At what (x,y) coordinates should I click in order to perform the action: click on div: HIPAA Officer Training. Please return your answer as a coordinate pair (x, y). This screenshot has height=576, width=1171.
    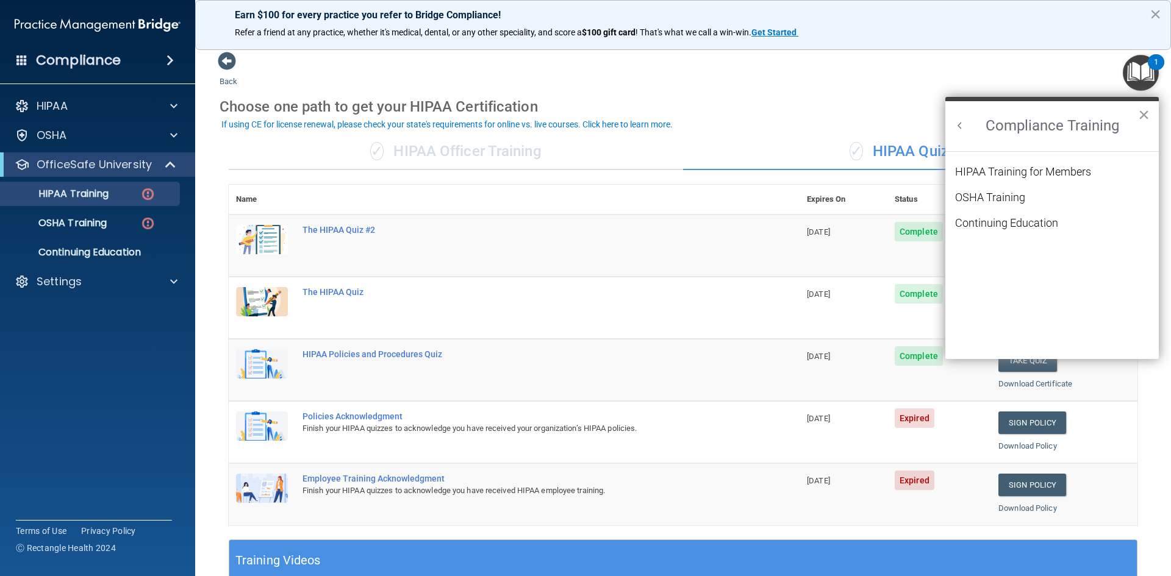
    Looking at the image, I should click on (456, 152).